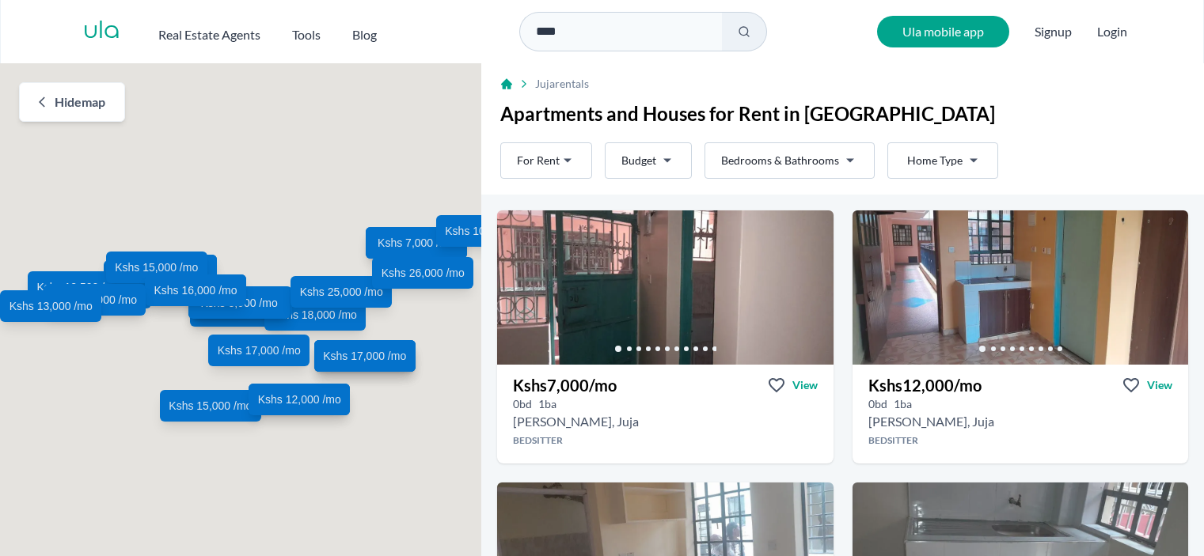 This screenshot has height=556, width=1204. I want to click on span: Kshs 18,000 /mo, so click(315, 315).